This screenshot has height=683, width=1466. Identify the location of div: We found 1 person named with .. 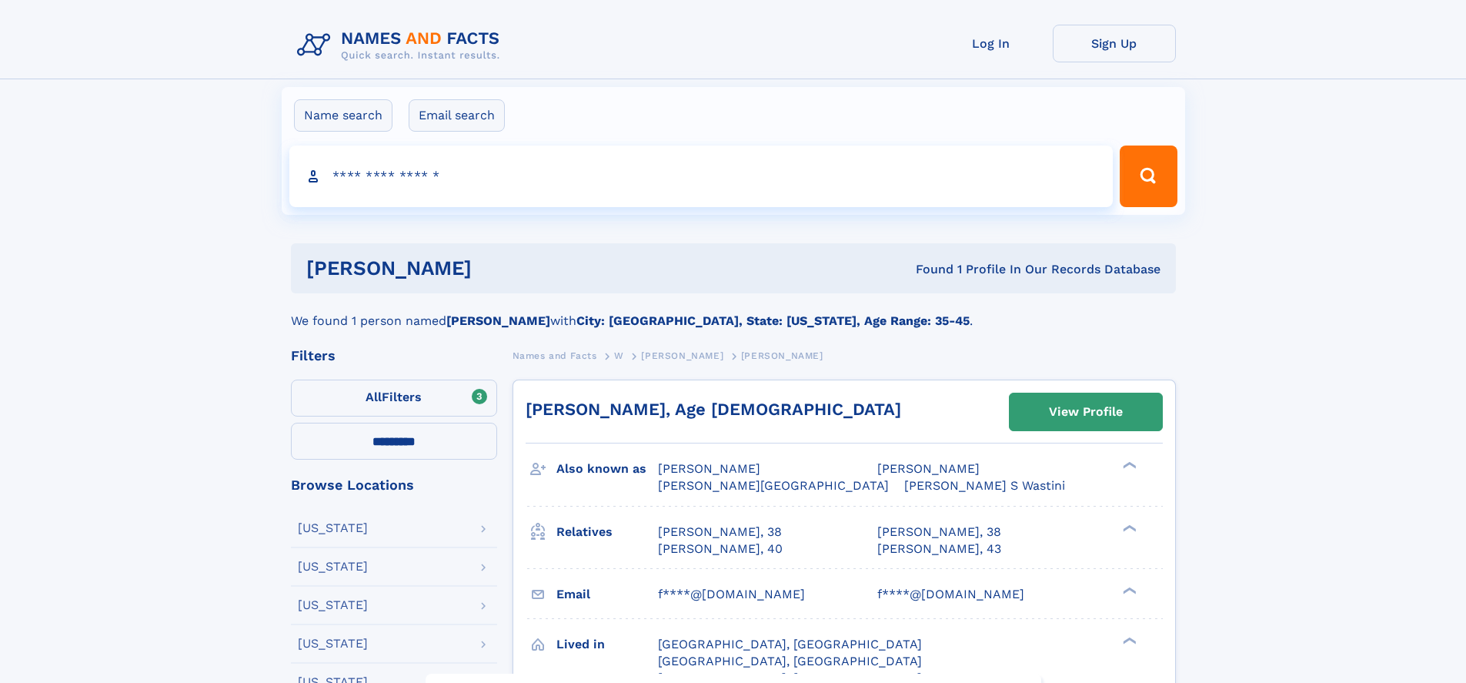
(733, 312).